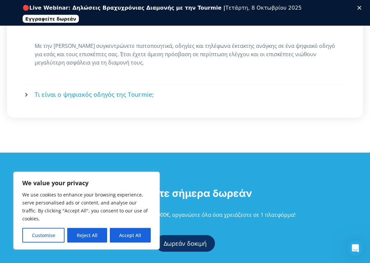  What do you see at coordinates (185, 194) in the screenshot?
I see `span: Ξεκινήστε σήμερα δωρεάν` at bounding box center [185, 194].